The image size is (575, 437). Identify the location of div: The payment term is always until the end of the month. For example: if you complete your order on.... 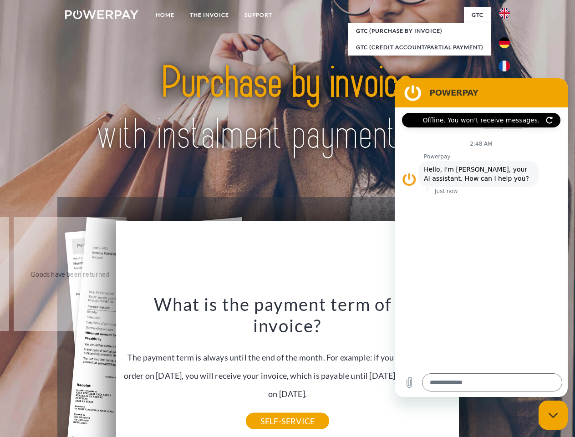
(288, 357).